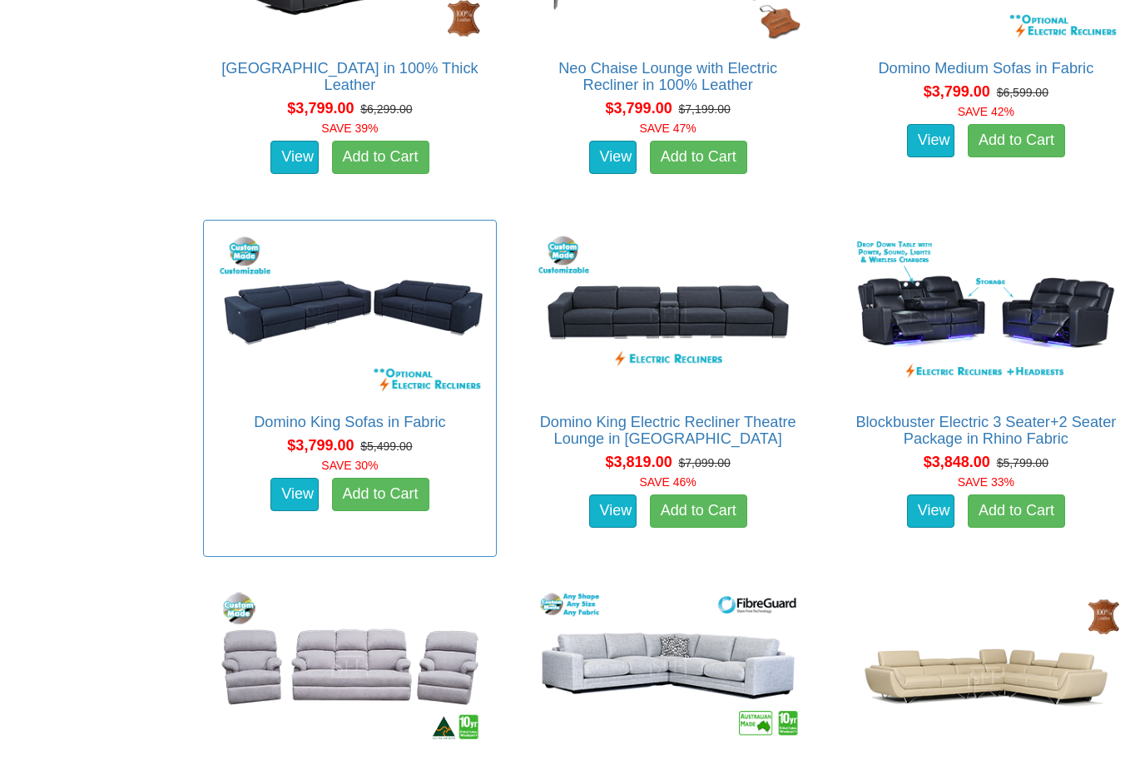  What do you see at coordinates (350, 423) in the screenshot?
I see `a: Domino King Sofas in Fabric` at bounding box center [350, 423].